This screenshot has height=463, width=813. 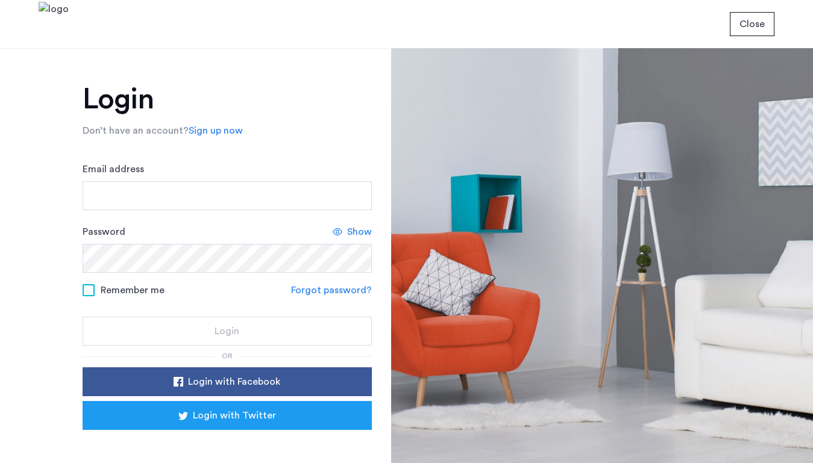 What do you see at coordinates (331, 290) in the screenshot?
I see `a: Forgot password?` at bounding box center [331, 290].